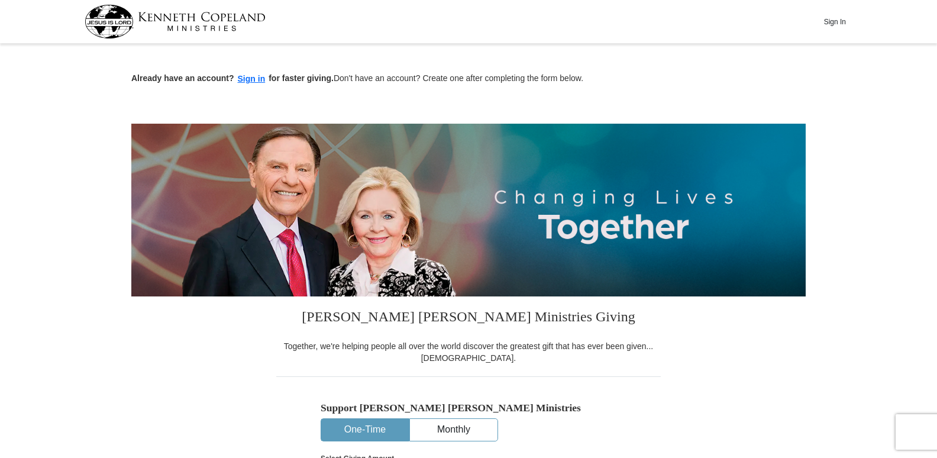 This screenshot has height=458, width=937. I want to click on button: Sign in, so click(251, 79).